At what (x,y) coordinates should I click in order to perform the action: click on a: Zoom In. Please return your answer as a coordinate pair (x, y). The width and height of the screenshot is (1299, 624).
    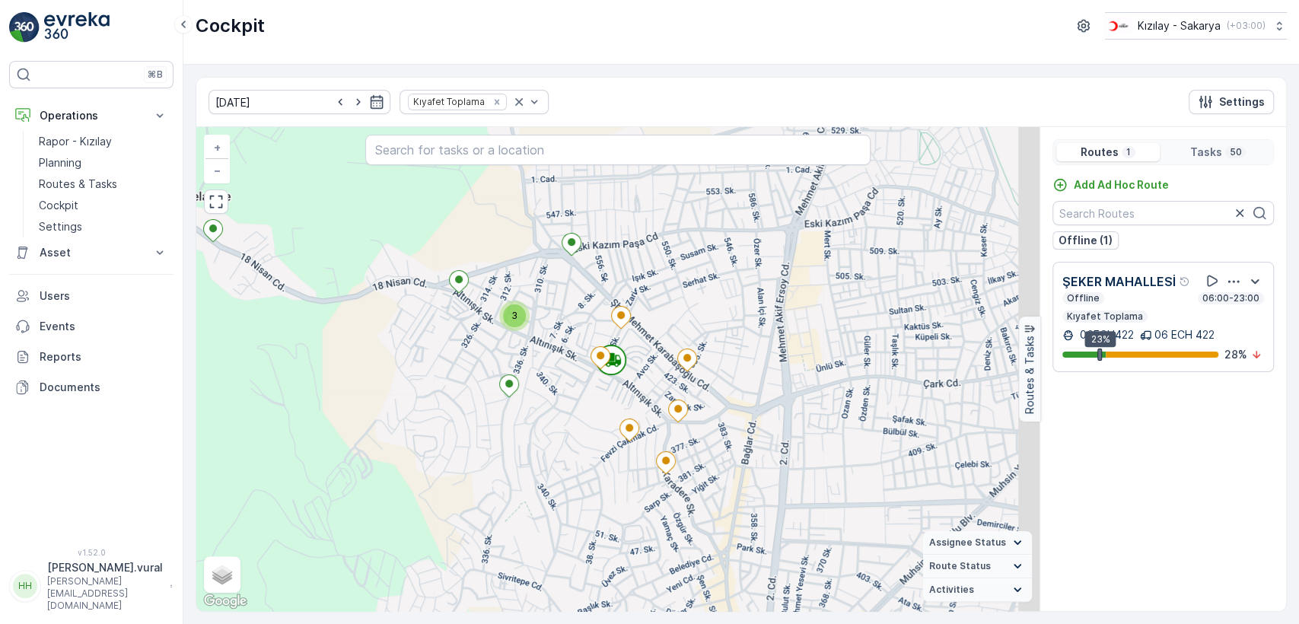
    Looking at the image, I should click on (217, 148).